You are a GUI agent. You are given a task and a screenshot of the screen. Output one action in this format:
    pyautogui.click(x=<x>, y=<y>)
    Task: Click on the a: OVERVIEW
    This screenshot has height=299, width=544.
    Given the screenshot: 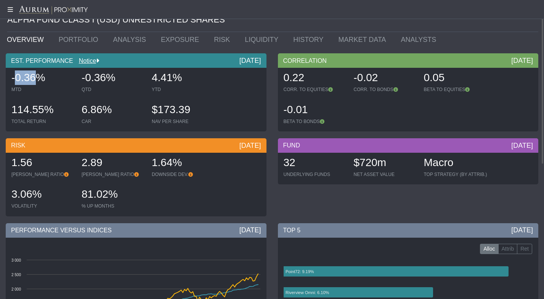 What is the action you would take?
    pyautogui.click(x=27, y=40)
    